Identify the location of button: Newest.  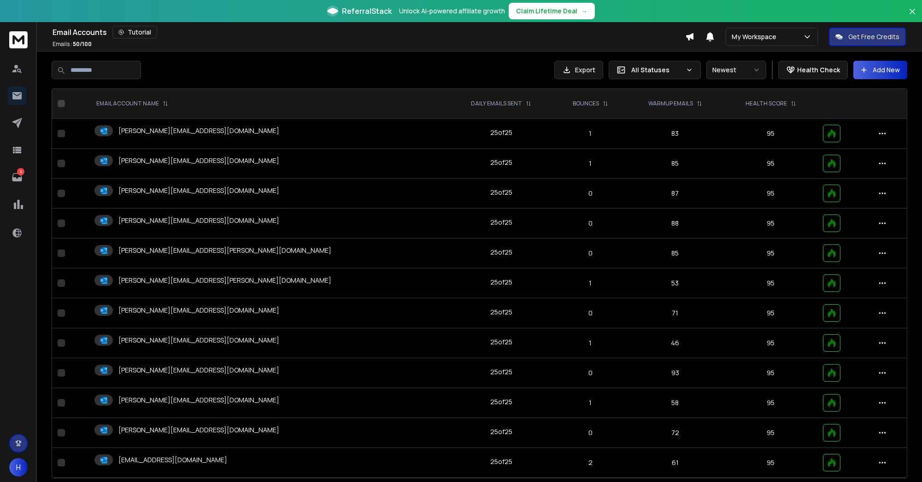
(736, 70).